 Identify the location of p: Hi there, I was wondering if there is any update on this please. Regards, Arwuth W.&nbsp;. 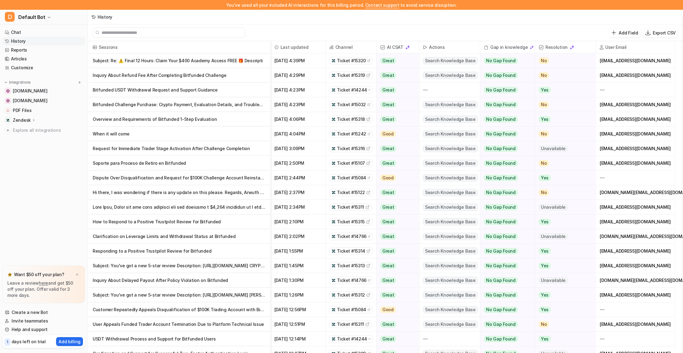
(179, 192).